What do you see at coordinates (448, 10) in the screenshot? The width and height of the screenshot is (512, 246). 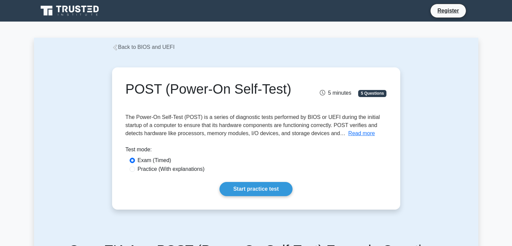 I see `a: Register` at bounding box center [448, 10].